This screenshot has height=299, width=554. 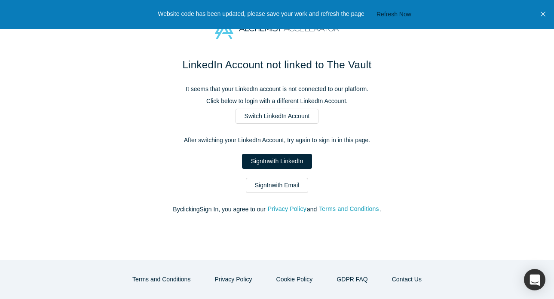 What do you see at coordinates (277, 65) in the screenshot?
I see `h1: LinkedIn Account not linked to The Vault` at bounding box center [277, 65].